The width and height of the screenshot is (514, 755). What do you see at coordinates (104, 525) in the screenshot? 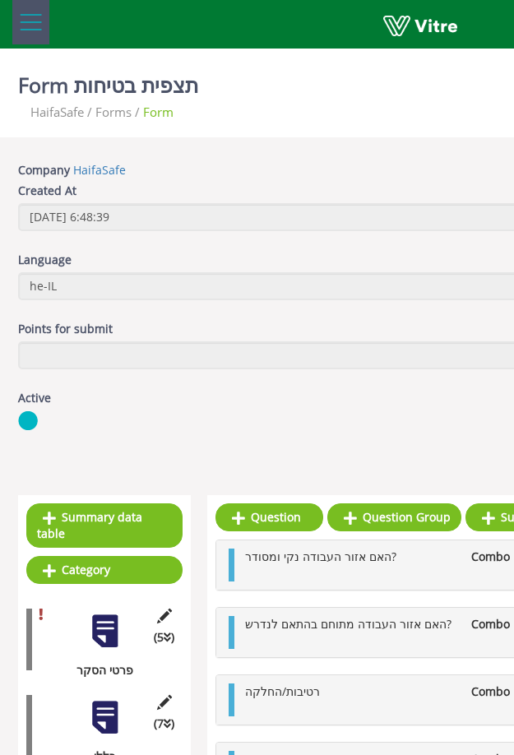
I see `a: Summary data table` at bounding box center [104, 525].